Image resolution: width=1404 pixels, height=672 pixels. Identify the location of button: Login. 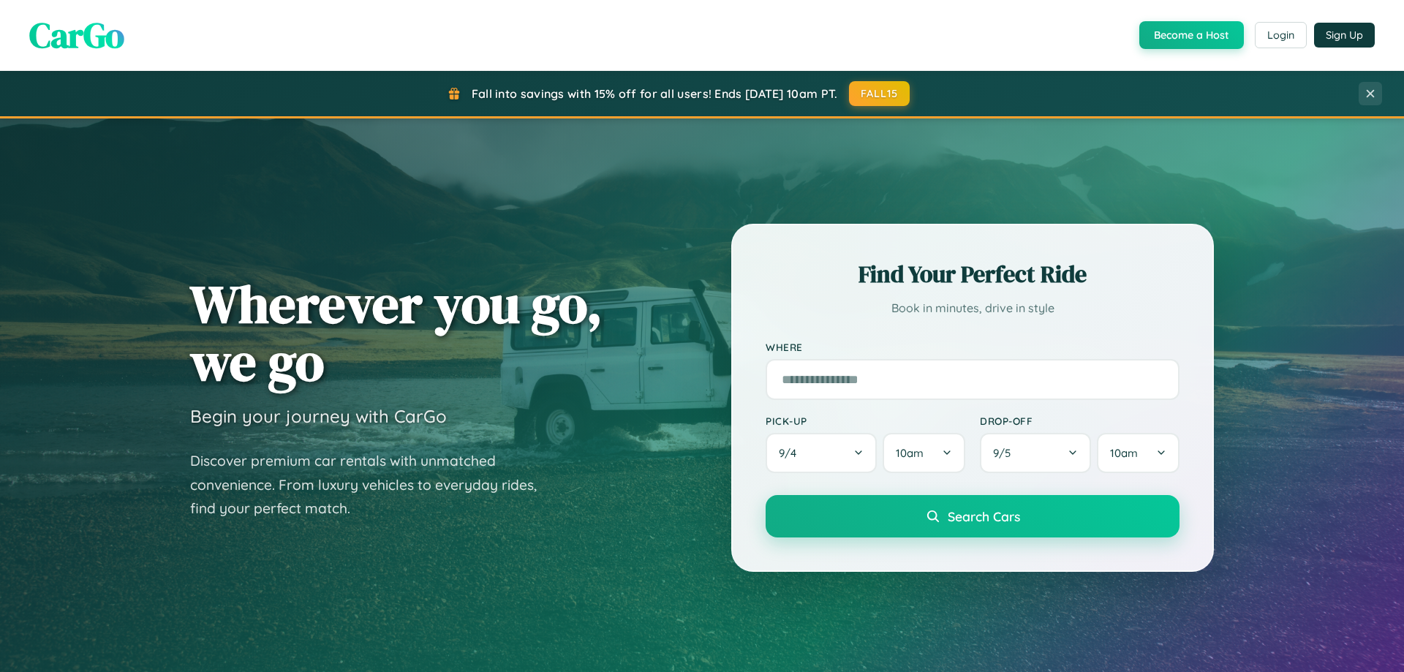
(1281, 35).